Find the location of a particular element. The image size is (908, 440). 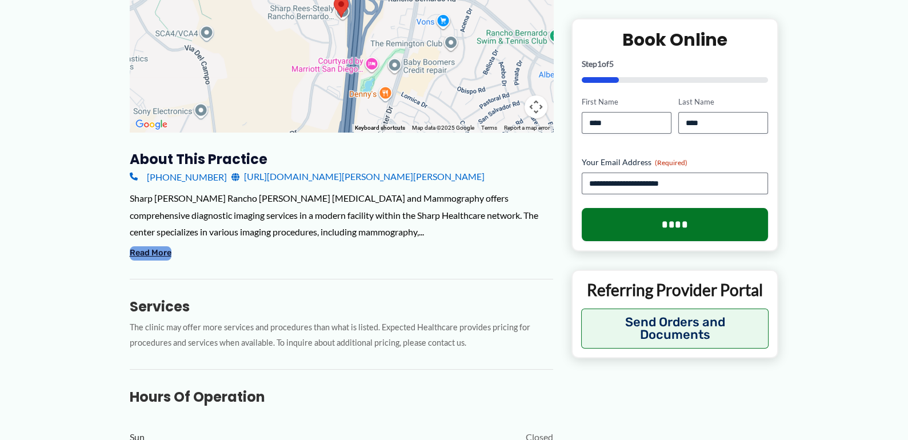

p: Referring Provider Portal is located at coordinates (675, 290).